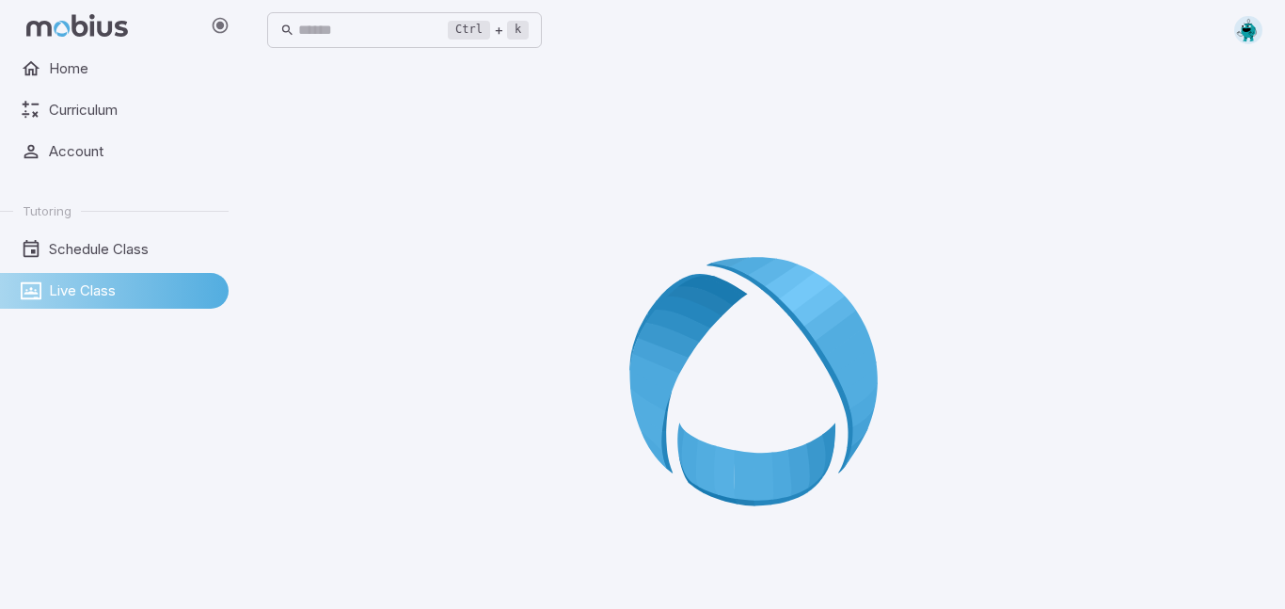  Describe the element at coordinates (469, 30) in the screenshot. I see `kbd: Ctrl` at that location.